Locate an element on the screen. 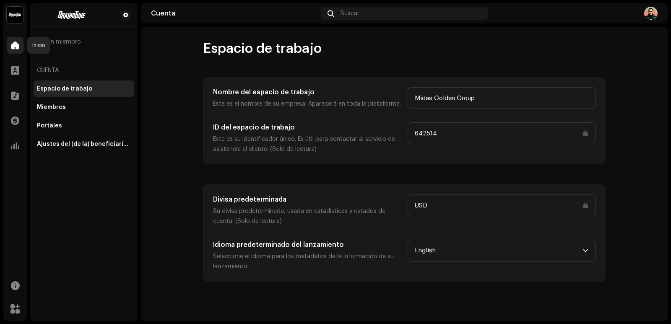  span: English is located at coordinates (498, 251).